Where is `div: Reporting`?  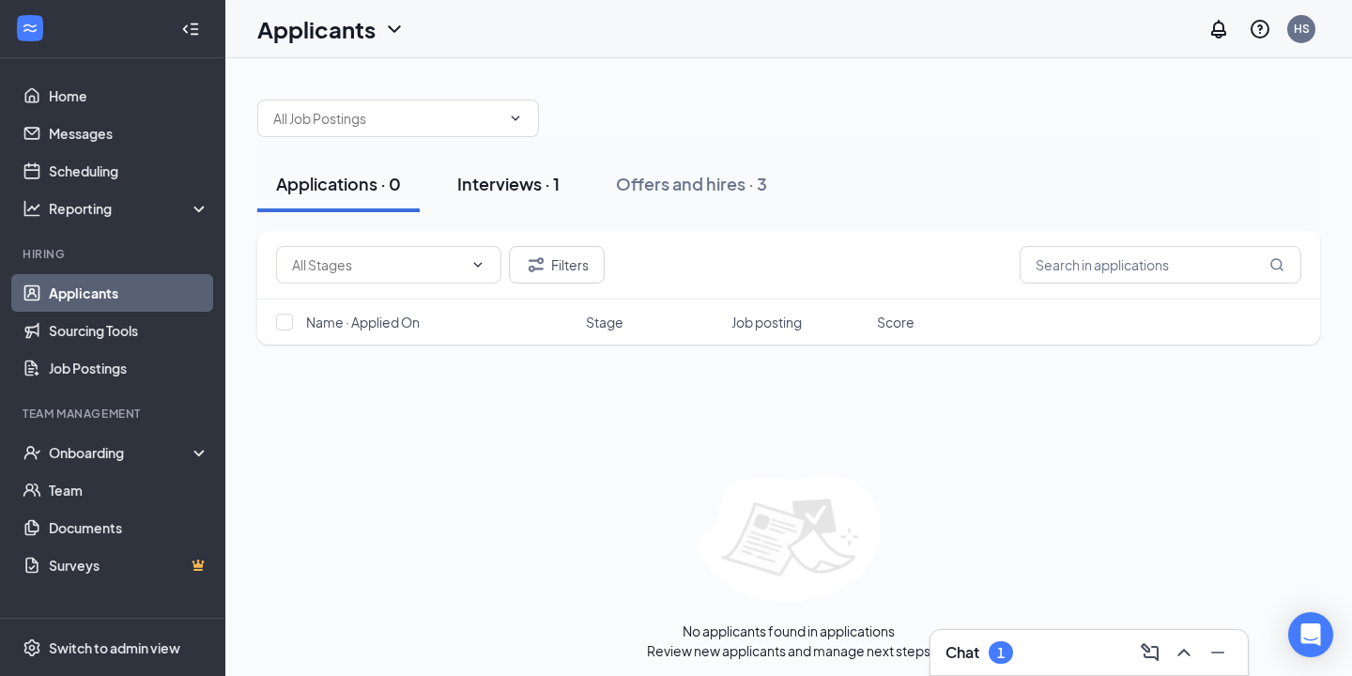 div: Reporting is located at coordinates (130, 208).